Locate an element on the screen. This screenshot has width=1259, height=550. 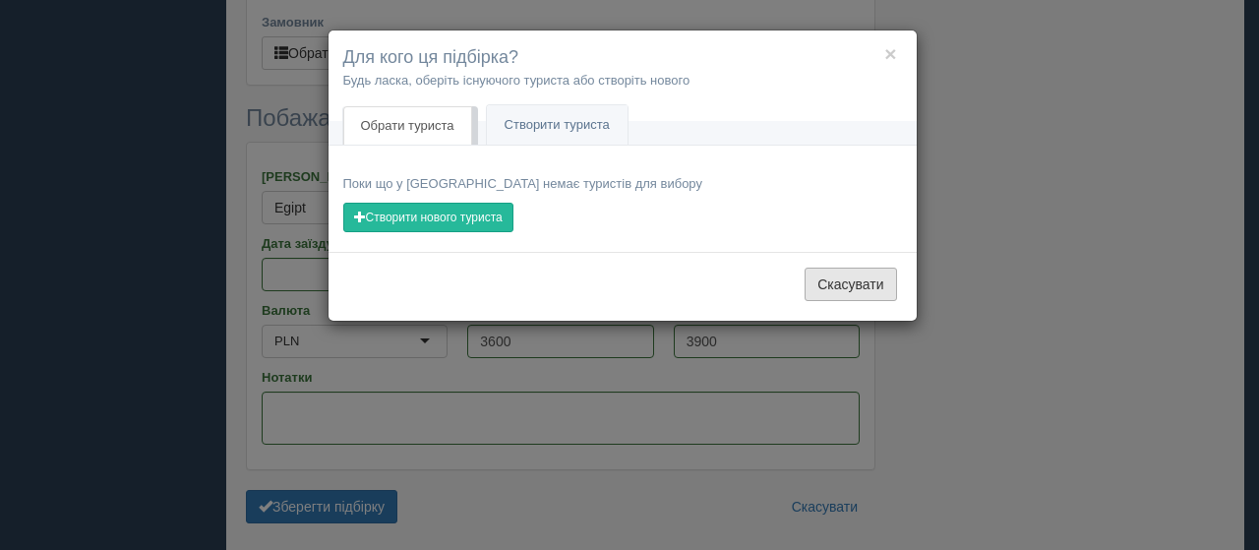
p: Будь ласка, оберіть існуючого туриста або створіть нового is located at coordinates (622, 80).